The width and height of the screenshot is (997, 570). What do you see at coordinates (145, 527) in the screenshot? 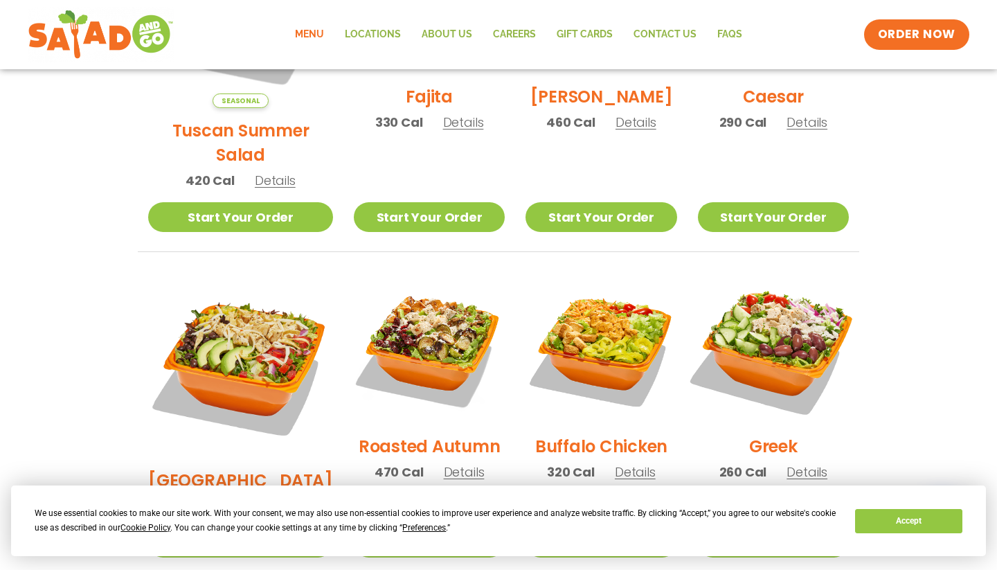
I see `span: Cookie Policy` at bounding box center [145, 527].